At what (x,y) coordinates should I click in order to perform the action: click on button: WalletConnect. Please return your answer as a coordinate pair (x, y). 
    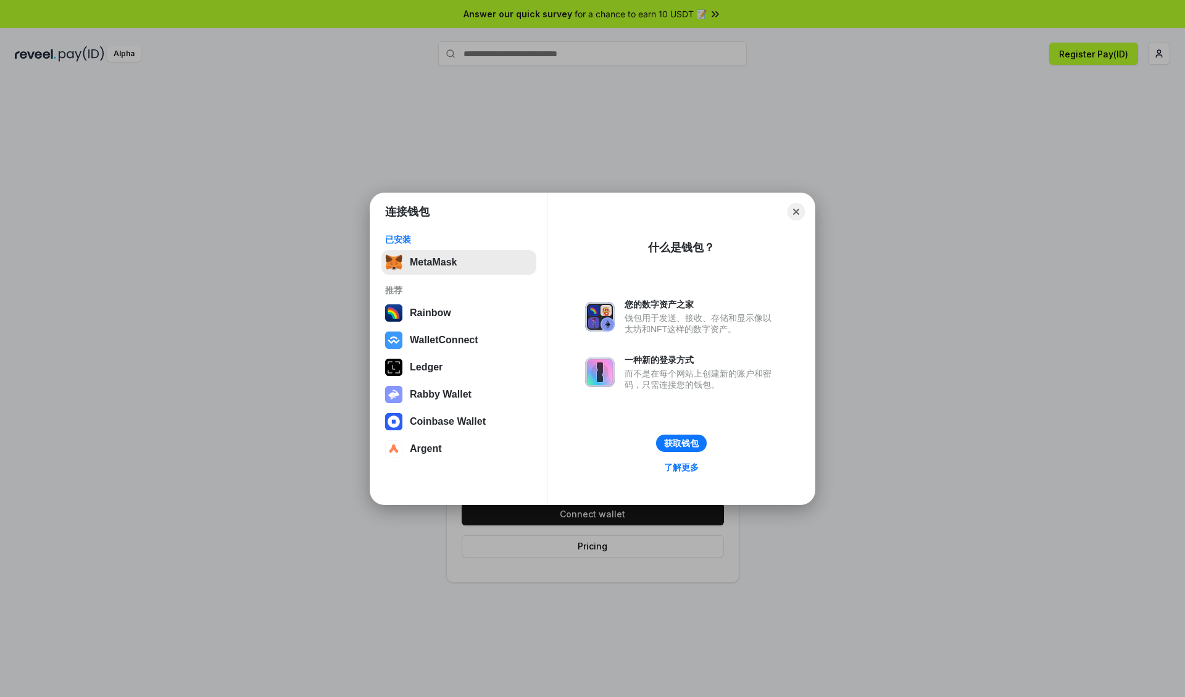
    Looking at the image, I should click on (459, 340).